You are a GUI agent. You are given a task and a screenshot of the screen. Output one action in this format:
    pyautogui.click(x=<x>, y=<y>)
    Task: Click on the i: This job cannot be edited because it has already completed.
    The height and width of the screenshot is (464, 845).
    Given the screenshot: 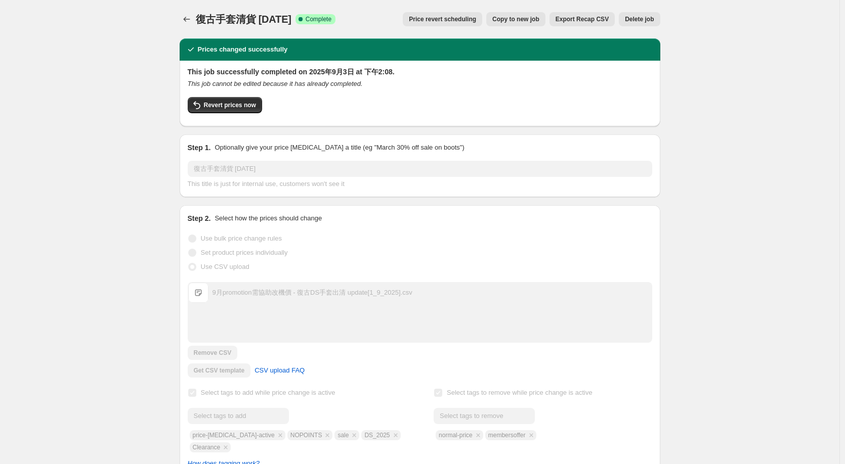 What is the action you would take?
    pyautogui.click(x=275, y=83)
    